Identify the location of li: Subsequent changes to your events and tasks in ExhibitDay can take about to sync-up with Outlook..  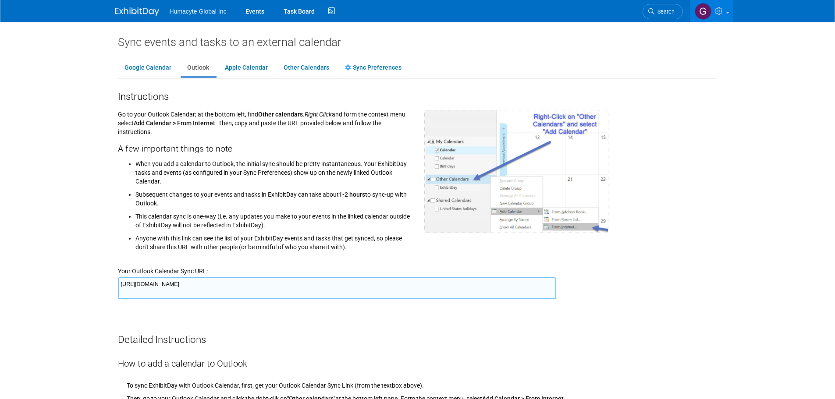
(273, 197).